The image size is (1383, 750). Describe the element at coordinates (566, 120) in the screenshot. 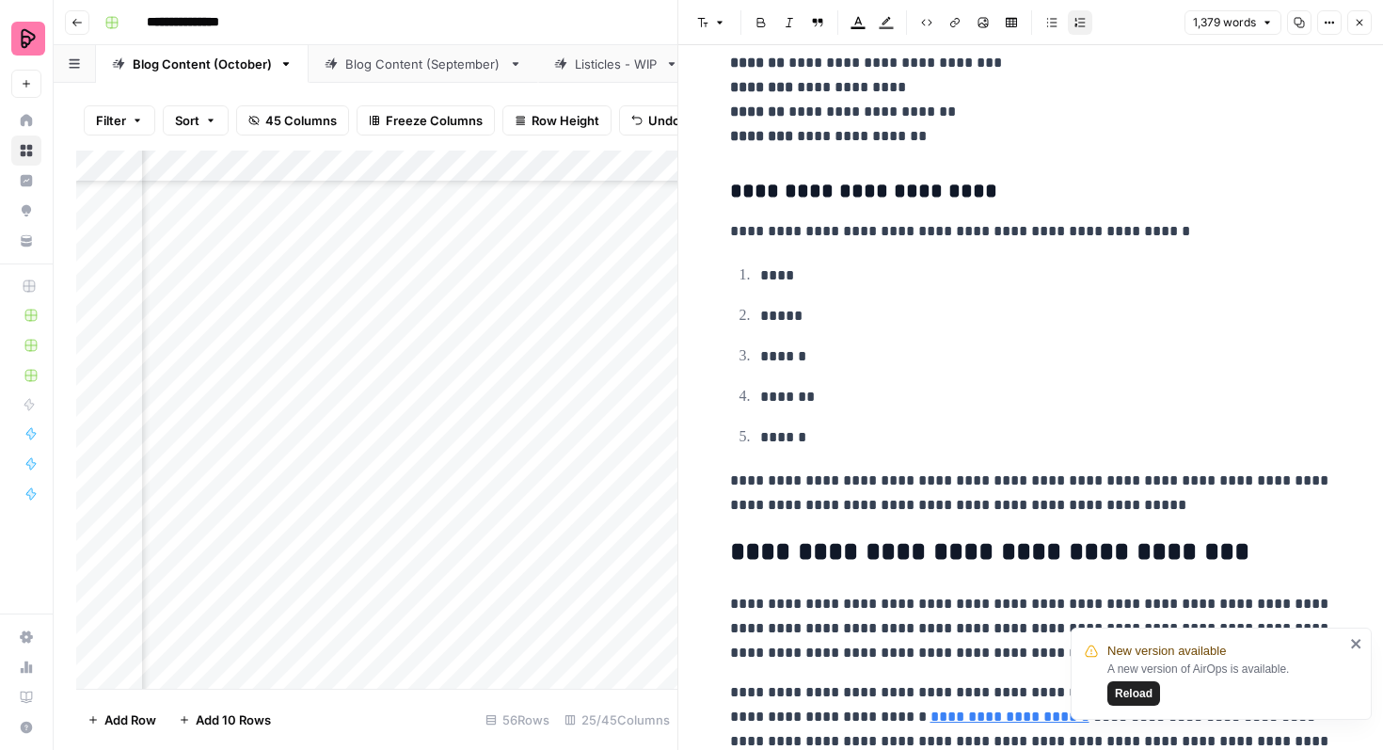

I see `span: Row Height` at that location.